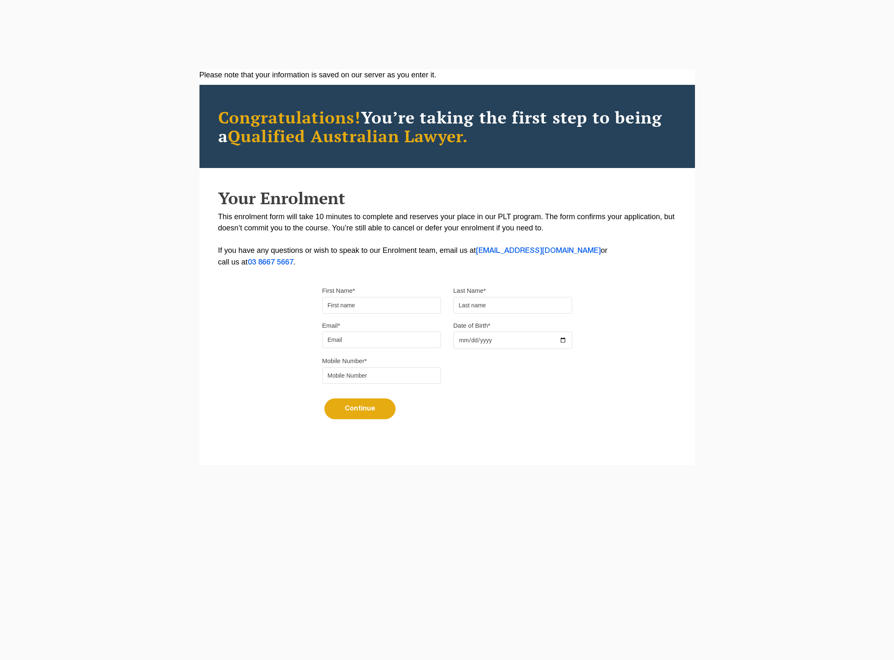 This screenshot has width=894, height=660. Describe the element at coordinates (345, 361) in the screenshot. I see `label: Mobile Number*` at that location.